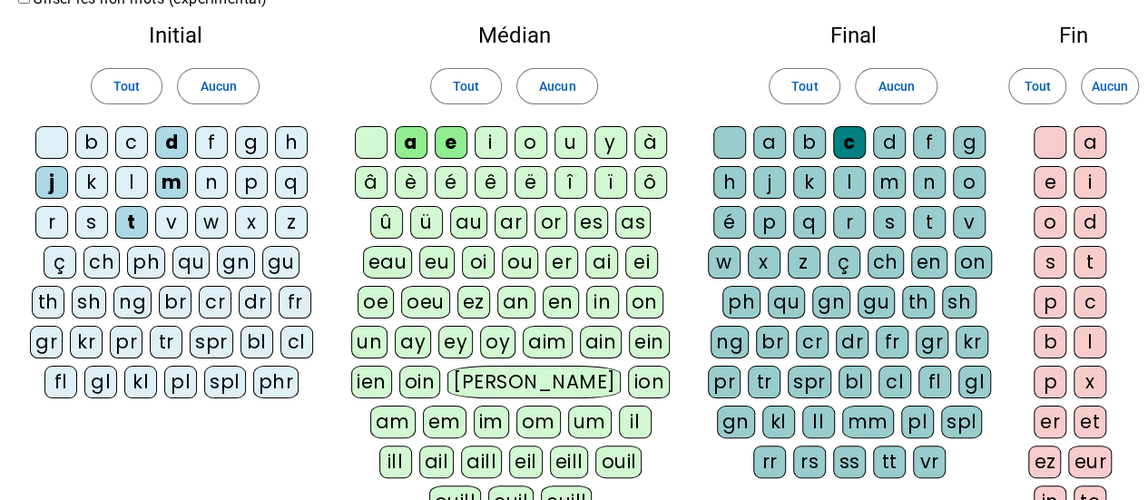  I want to click on div: un, so click(369, 342).